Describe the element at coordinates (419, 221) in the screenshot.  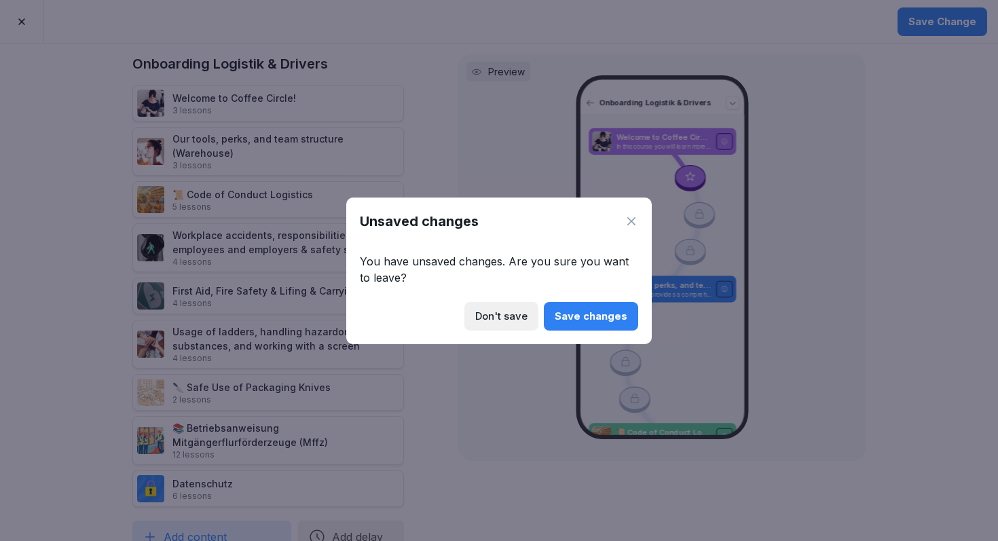
I see `h1: Unsaved changes` at that location.